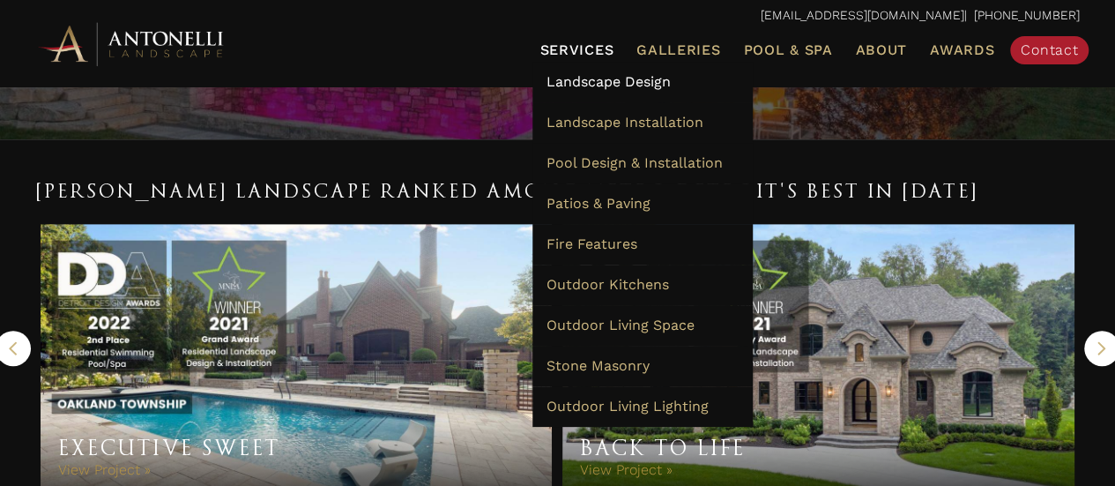  I want to click on span: Landscape Installation, so click(624, 122).